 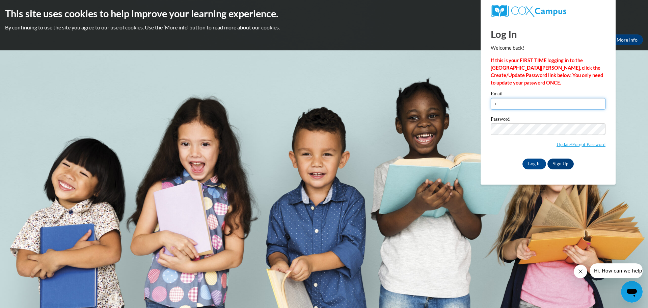 I want to click on p: Welcome back!, so click(x=548, y=48).